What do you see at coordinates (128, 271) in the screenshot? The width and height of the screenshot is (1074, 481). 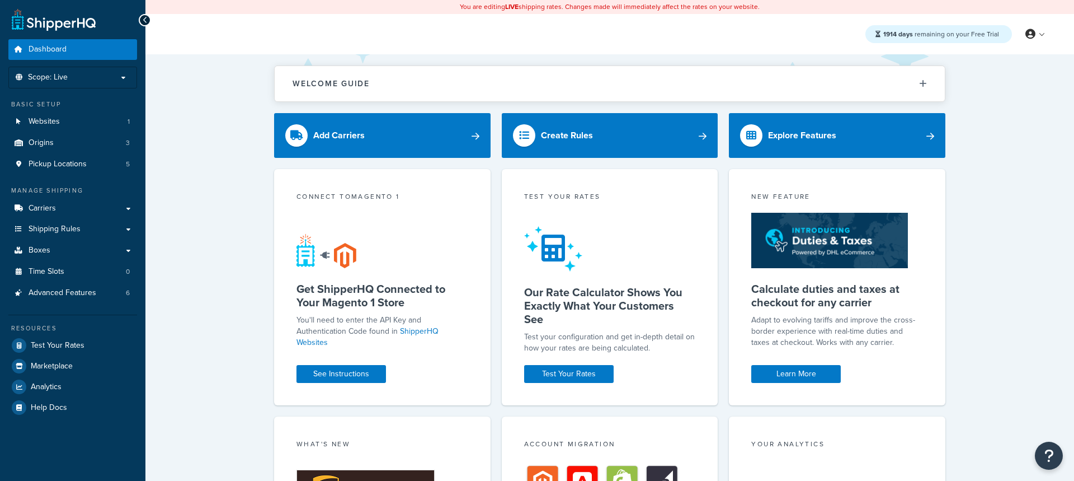 I see `span: 0` at bounding box center [128, 271].